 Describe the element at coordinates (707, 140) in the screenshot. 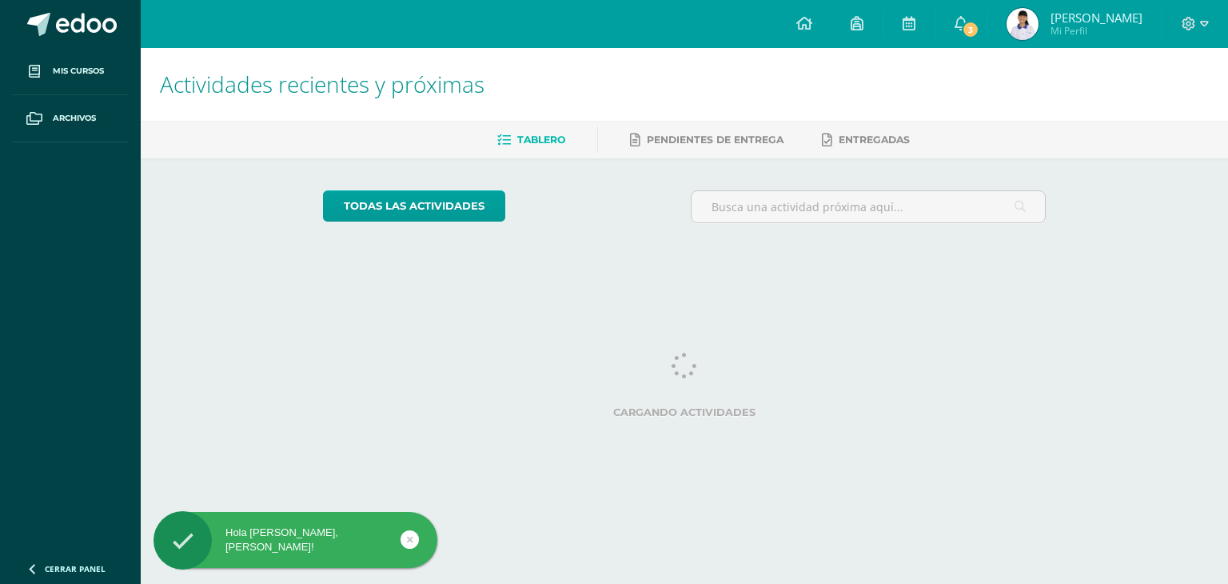

I see `a: Pendientes de entrega` at that location.